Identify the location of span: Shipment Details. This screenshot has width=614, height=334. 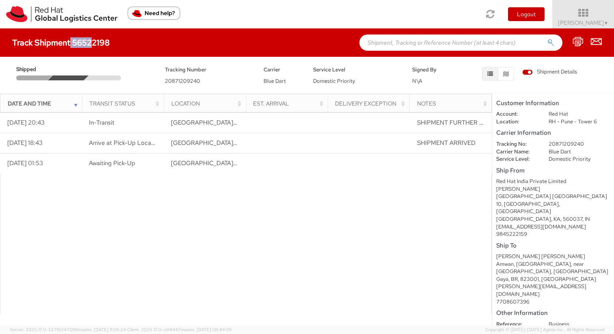
(550, 72).